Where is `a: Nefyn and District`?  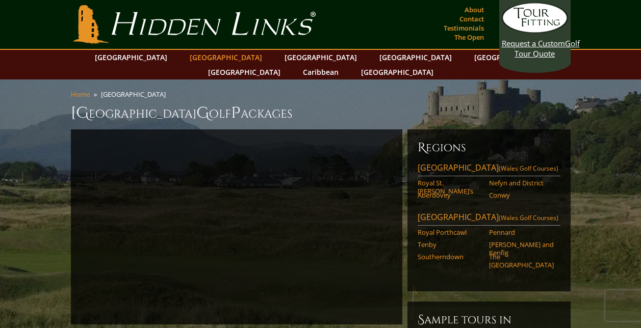
a: Nefyn and District is located at coordinates (521, 183).